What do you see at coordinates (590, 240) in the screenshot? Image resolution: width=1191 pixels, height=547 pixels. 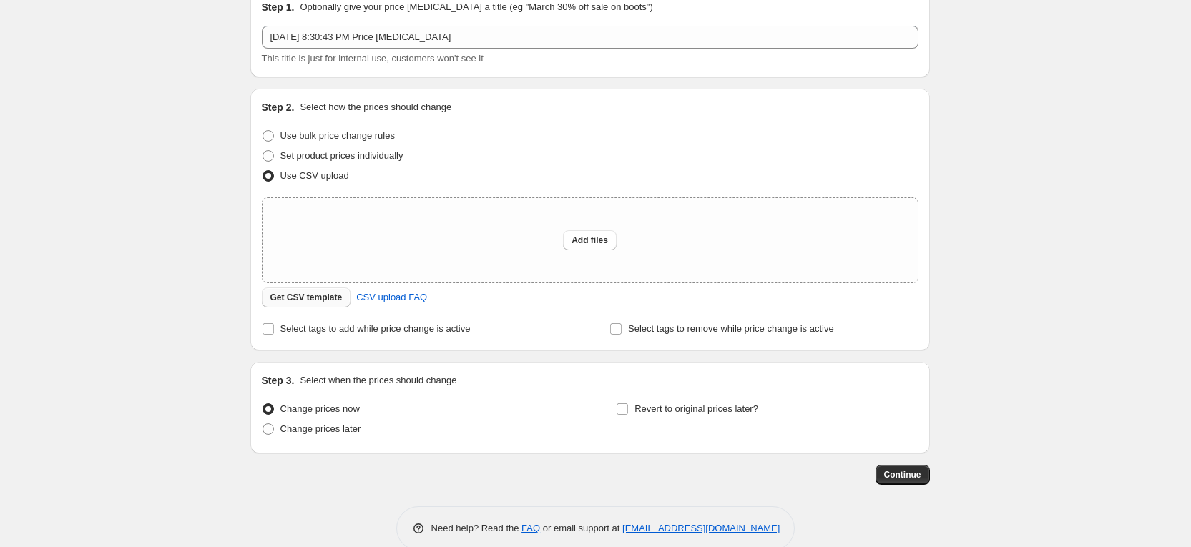 I see `button: Add files` at bounding box center [590, 240].